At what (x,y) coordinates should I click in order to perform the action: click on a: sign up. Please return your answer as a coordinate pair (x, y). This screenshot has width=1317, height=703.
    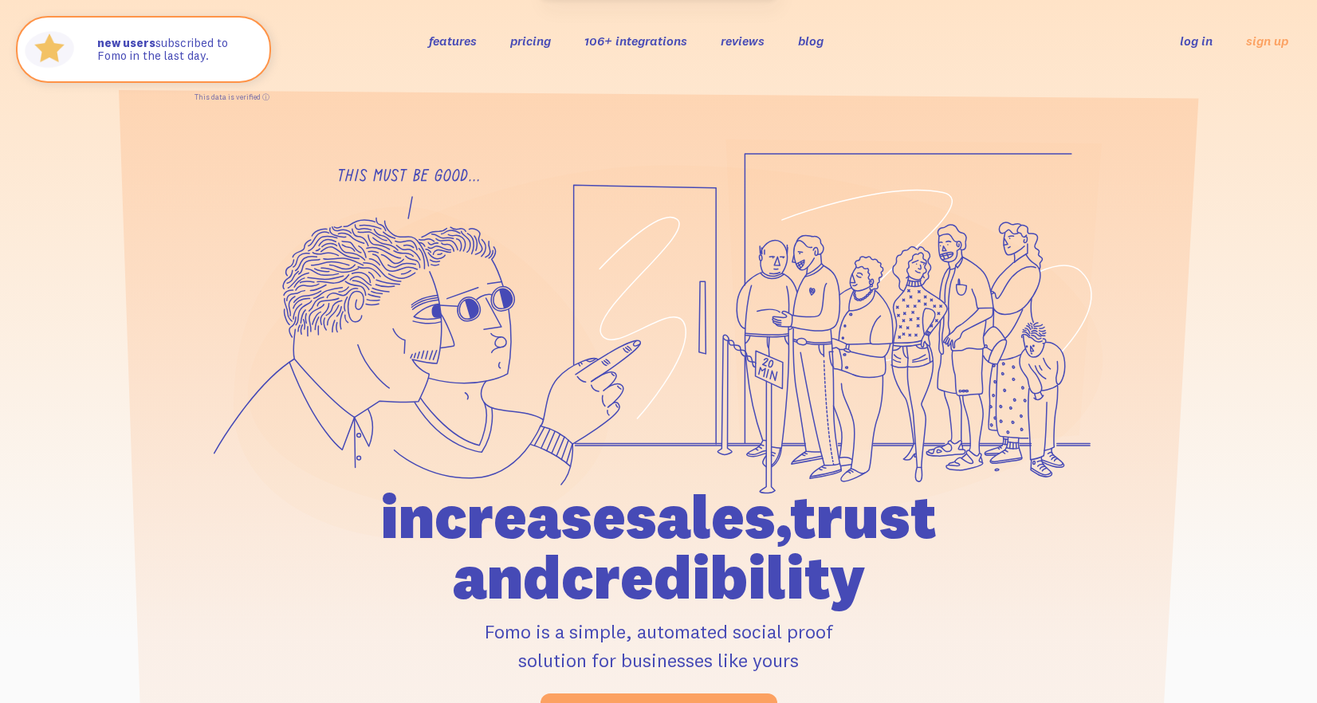
    Looking at the image, I should click on (1267, 41).